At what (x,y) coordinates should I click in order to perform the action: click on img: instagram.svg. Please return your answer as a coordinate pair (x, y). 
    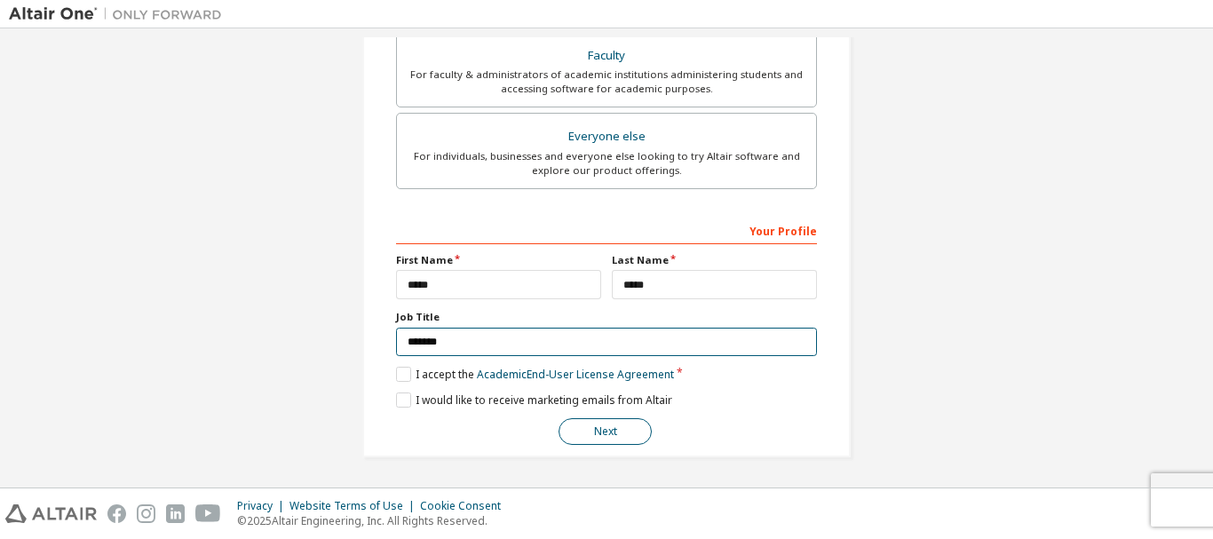
    Looking at the image, I should click on (146, 513).